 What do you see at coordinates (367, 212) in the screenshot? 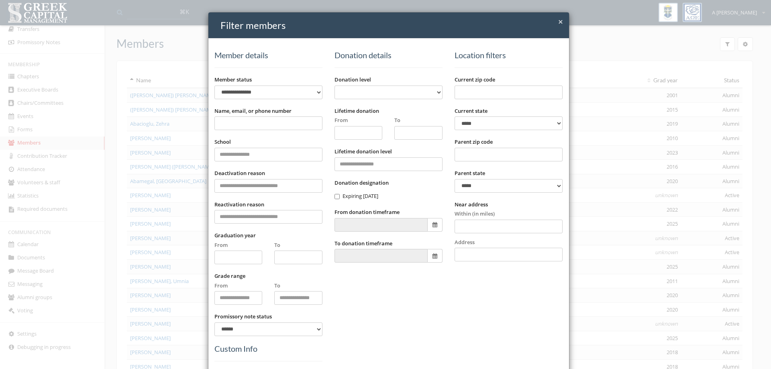
I see `label: From donation timeframe` at bounding box center [367, 212].